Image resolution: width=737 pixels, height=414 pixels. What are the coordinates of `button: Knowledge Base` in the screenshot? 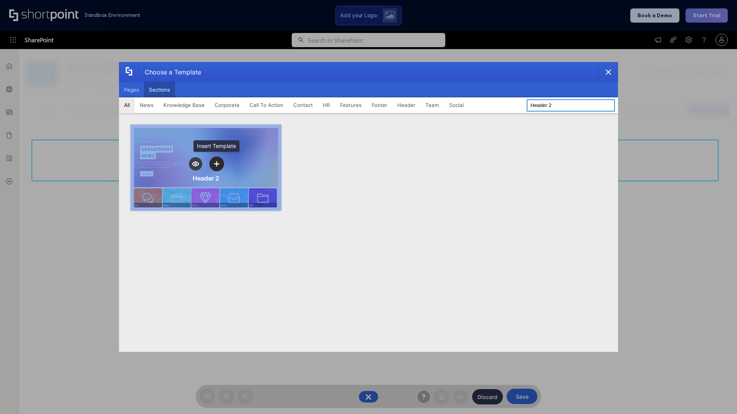 It's located at (184, 105).